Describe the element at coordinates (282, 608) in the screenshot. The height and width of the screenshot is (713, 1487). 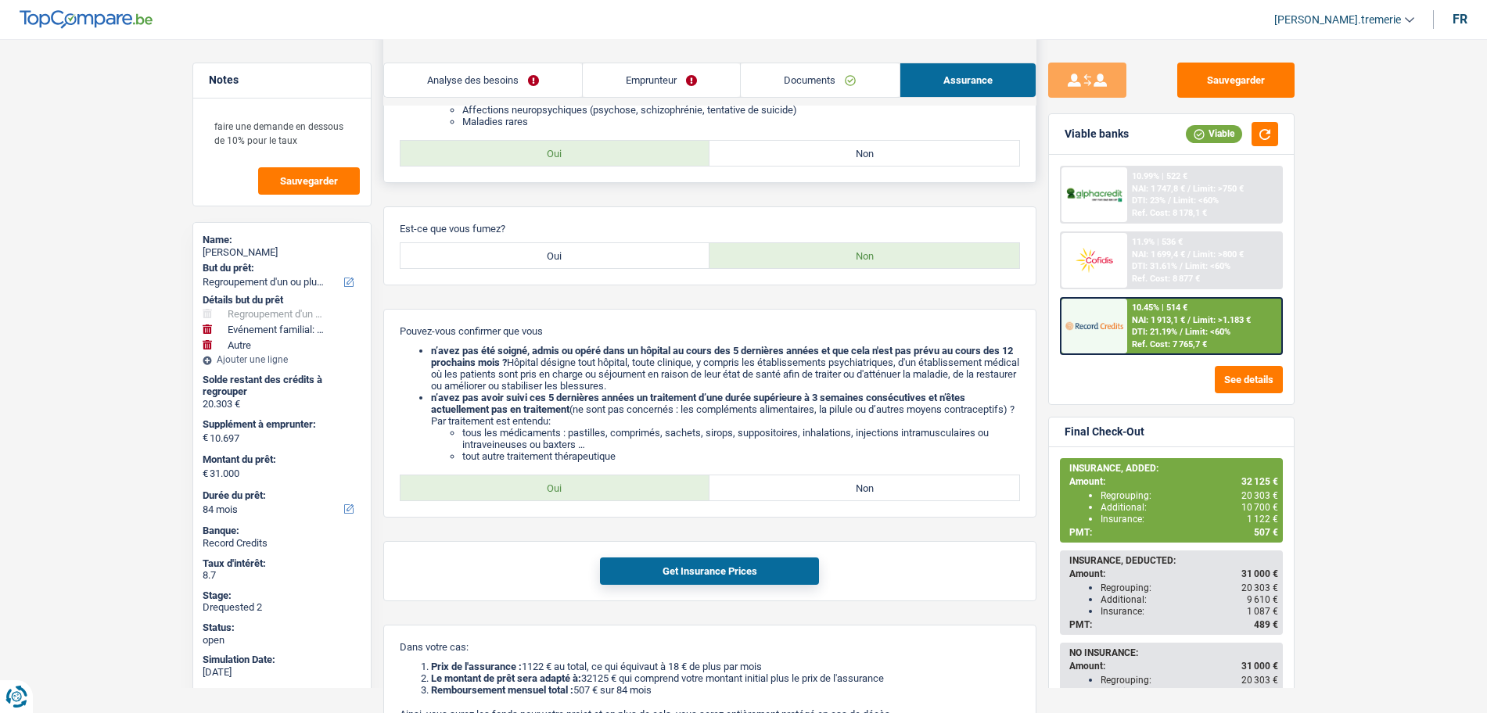
I see `div: Drequested 2` at that location.